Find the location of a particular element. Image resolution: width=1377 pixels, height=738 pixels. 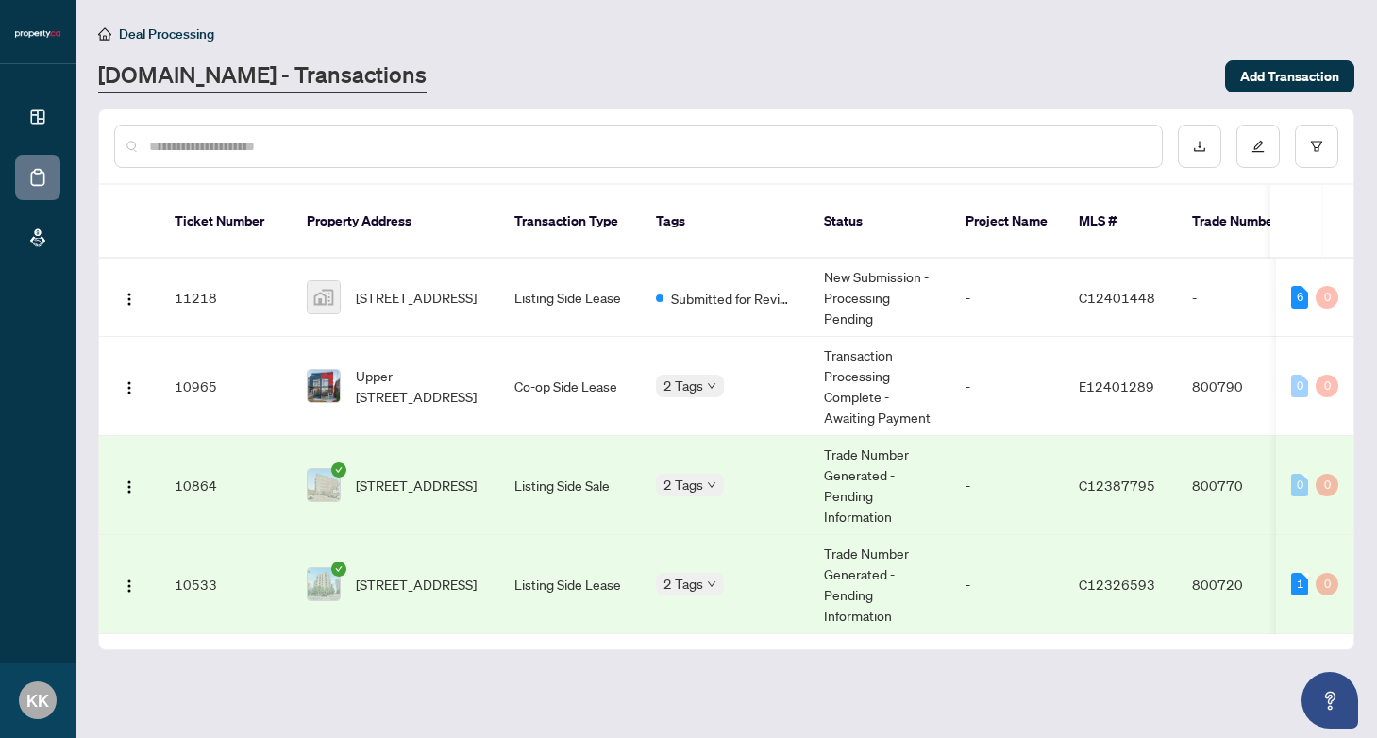

th: Property Address is located at coordinates (396, 222).